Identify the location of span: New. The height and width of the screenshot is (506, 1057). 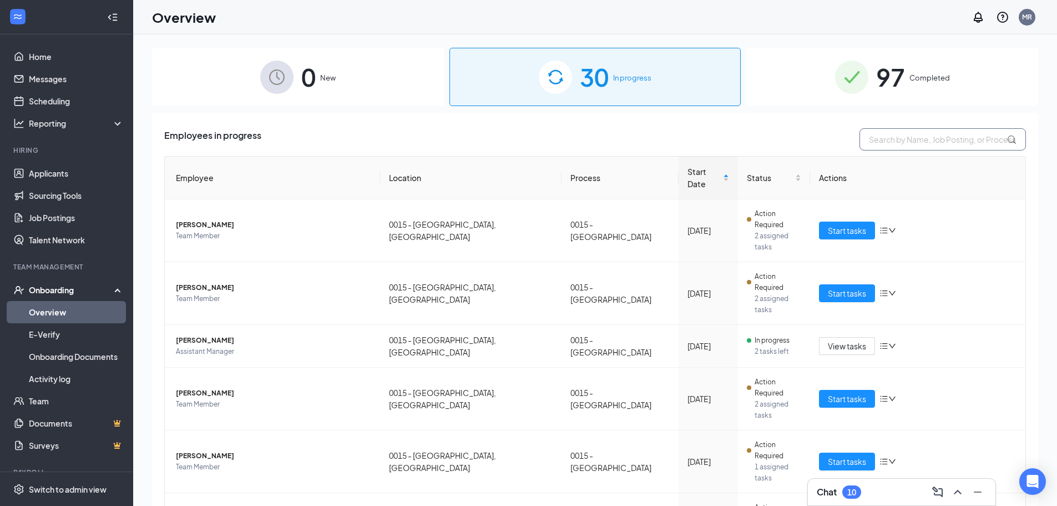
(328, 78).